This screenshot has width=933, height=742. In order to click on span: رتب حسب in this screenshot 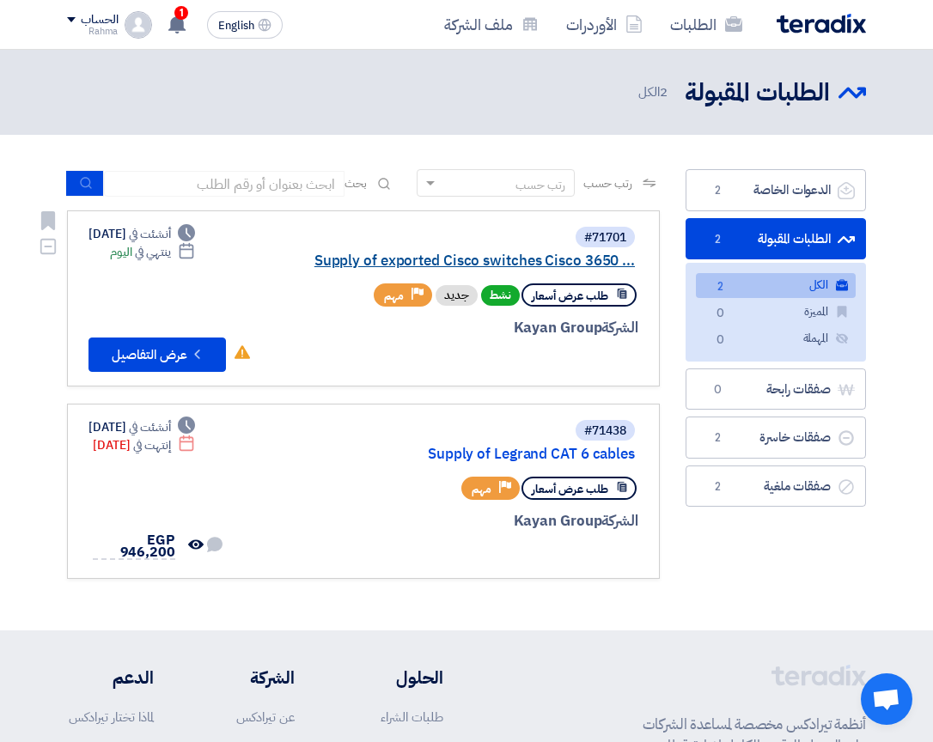, I will do `click(607, 183)`.